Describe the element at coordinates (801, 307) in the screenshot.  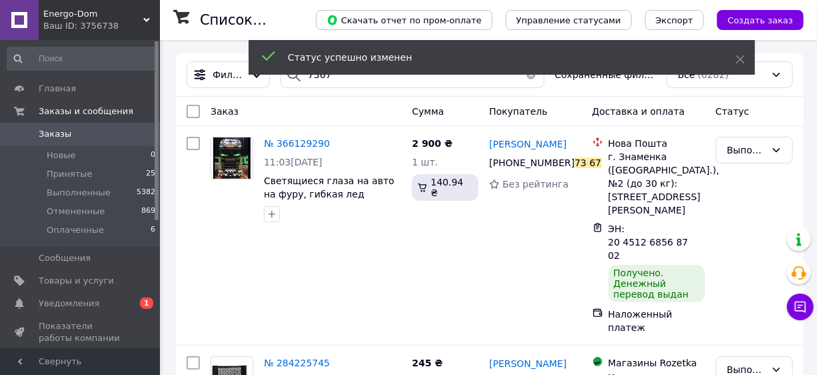
I see `button: Чат с покупателем` at that location.